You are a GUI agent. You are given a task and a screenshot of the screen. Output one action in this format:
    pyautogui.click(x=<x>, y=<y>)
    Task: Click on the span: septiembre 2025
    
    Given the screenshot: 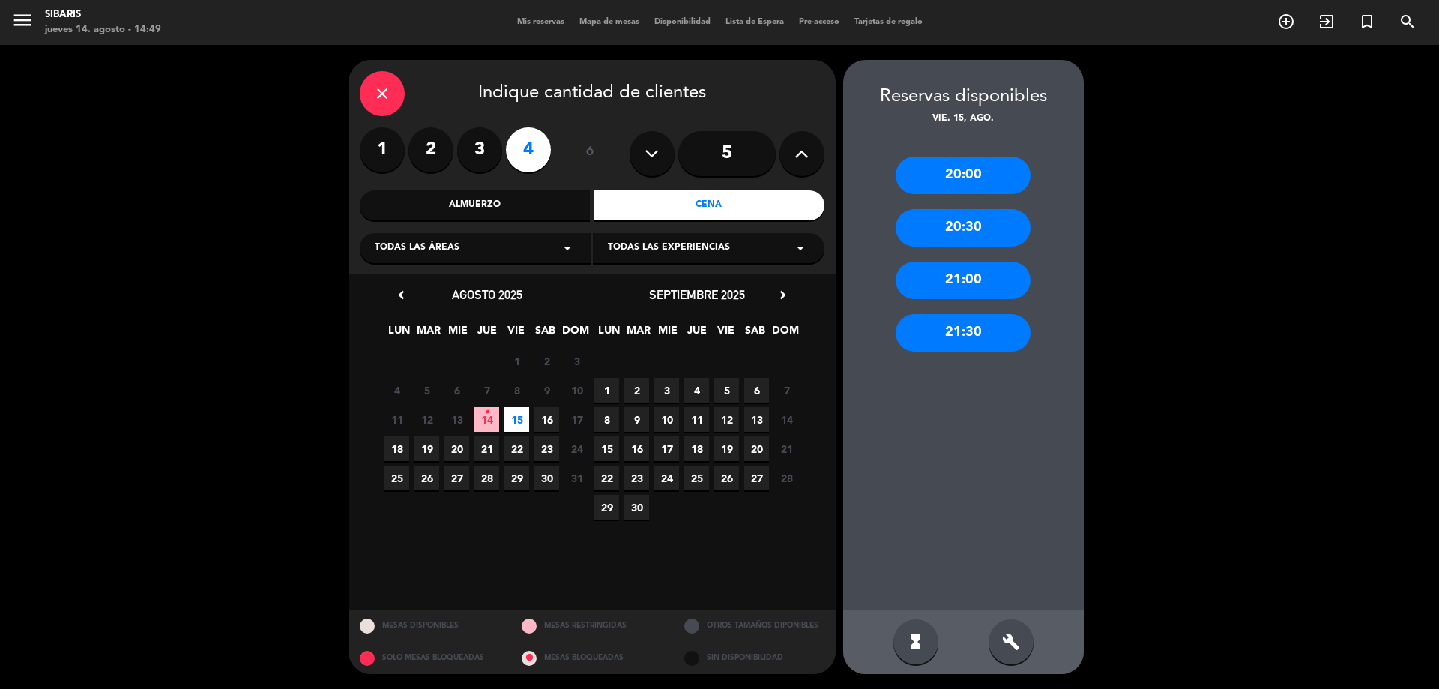 What is the action you would take?
    pyautogui.click(x=697, y=294)
    